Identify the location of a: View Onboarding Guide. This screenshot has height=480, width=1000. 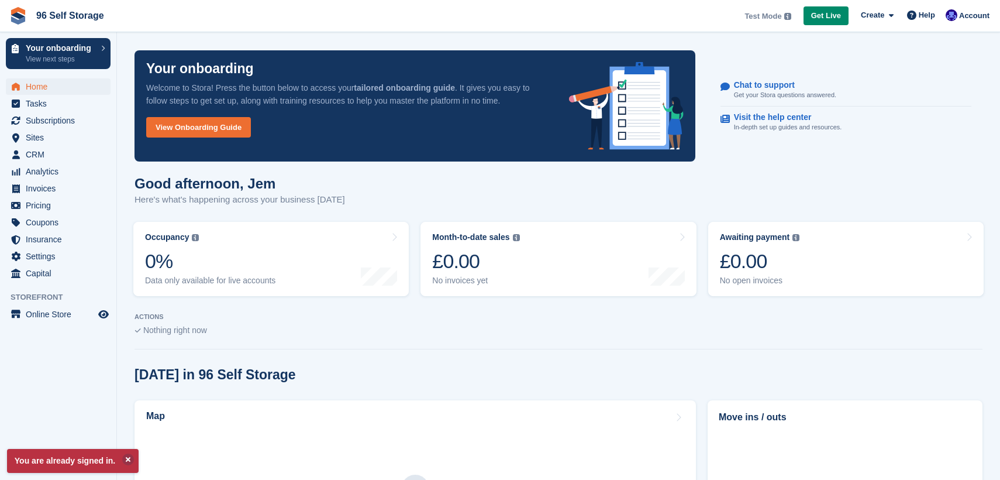
(198, 127).